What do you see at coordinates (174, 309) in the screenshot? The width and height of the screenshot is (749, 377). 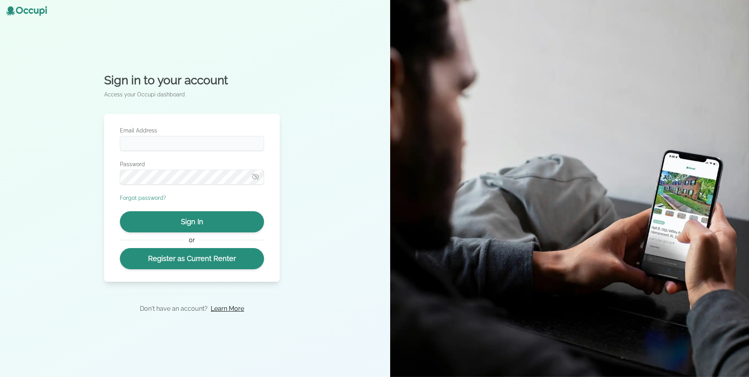 I see `p: Don't have an account?` at bounding box center [174, 309].